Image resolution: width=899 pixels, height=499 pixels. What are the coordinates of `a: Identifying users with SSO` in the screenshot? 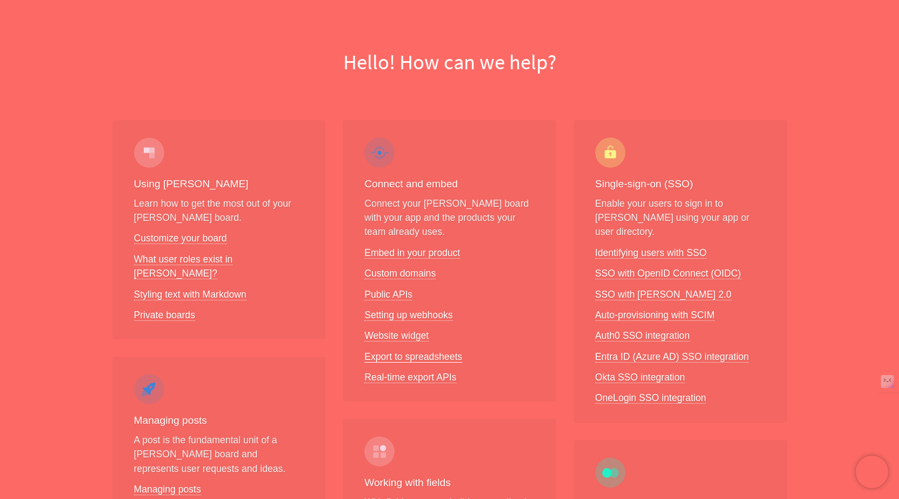 It's located at (651, 253).